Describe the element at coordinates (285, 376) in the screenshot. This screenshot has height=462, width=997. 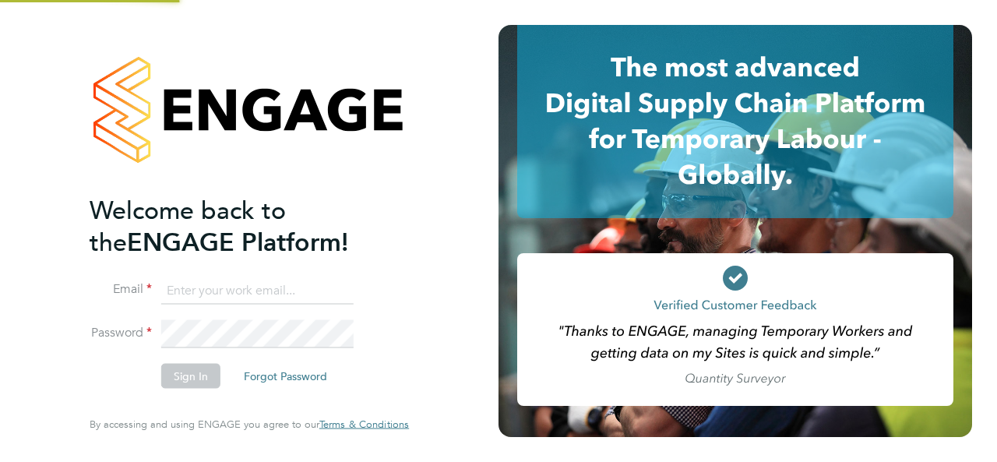
I see `button: Forgot Password` at that location.